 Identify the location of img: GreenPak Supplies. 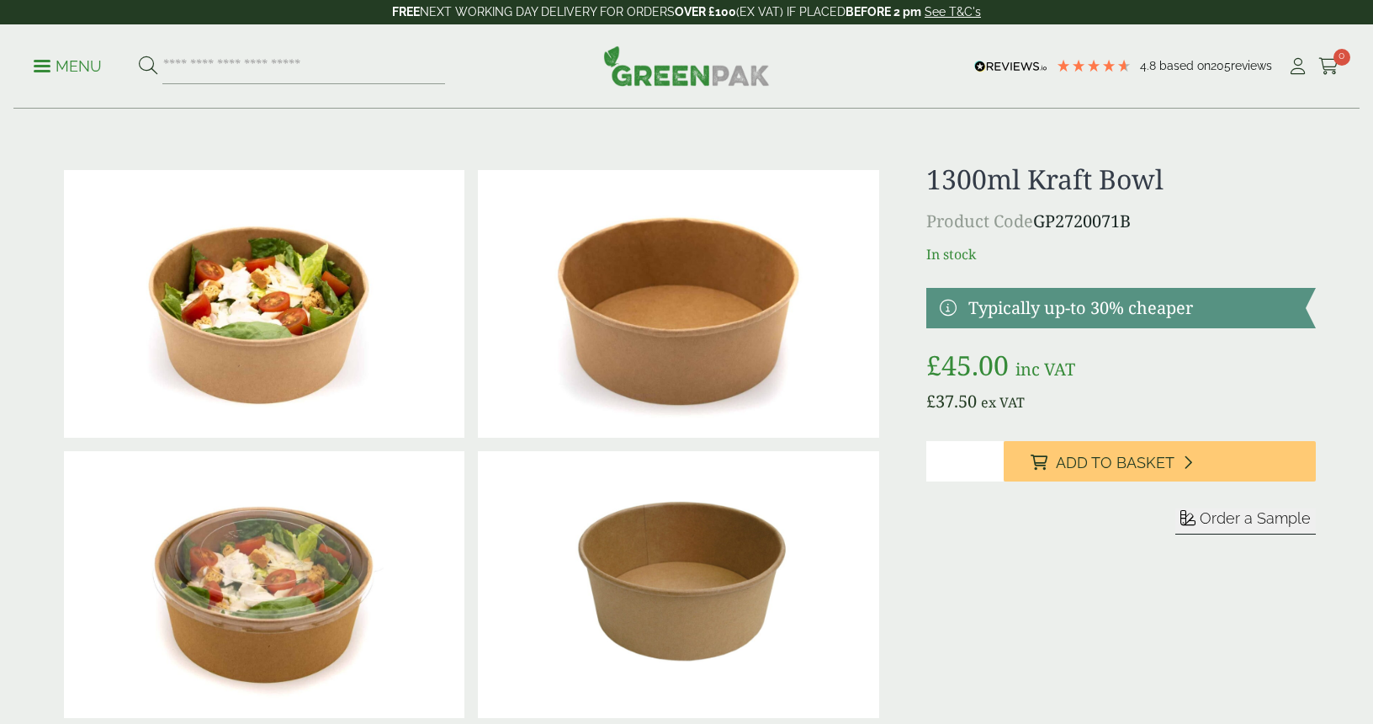
(687, 66).